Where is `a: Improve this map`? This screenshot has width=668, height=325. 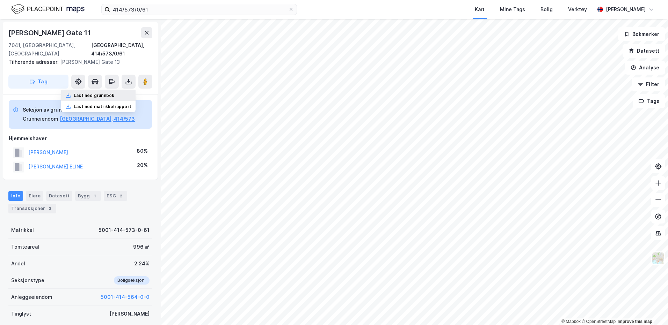 a: Improve this map is located at coordinates (635, 322).